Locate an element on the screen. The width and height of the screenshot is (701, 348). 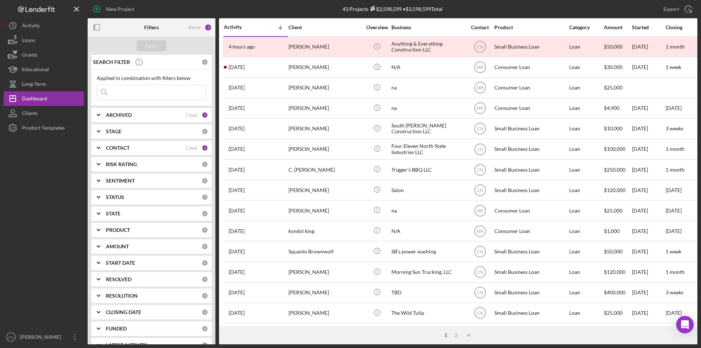
div: Long-Term is located at coordinates (34, 85).